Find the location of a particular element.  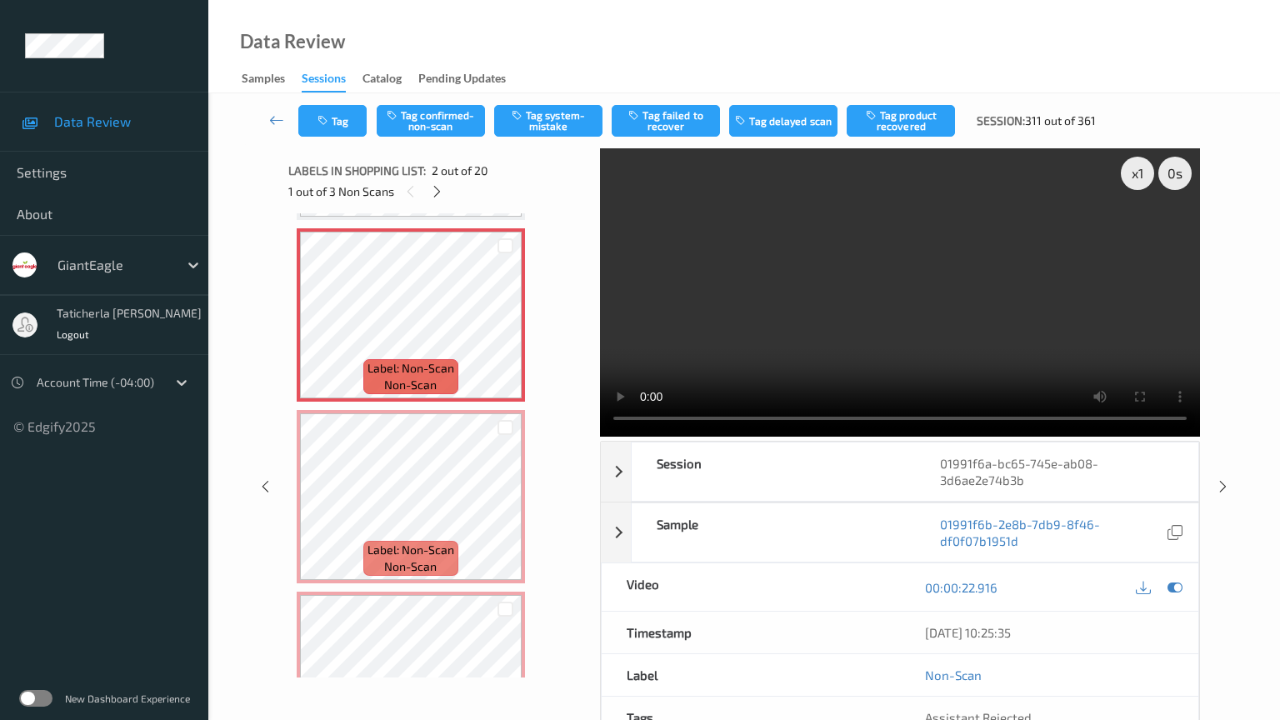

div: Session is located at coordinates (773, 472).